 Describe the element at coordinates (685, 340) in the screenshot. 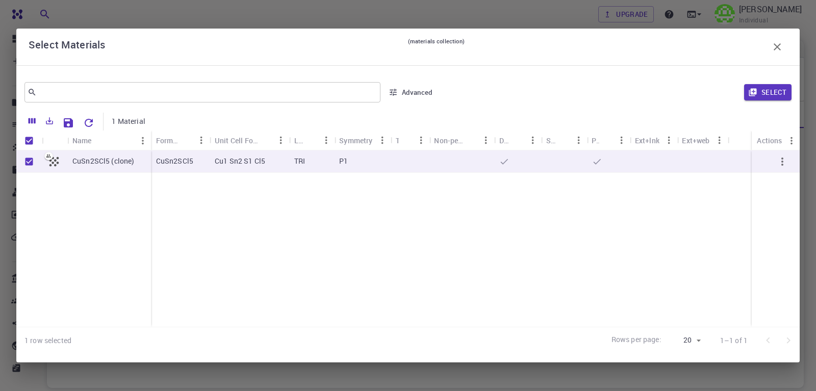

I see `div: 20` at that location.